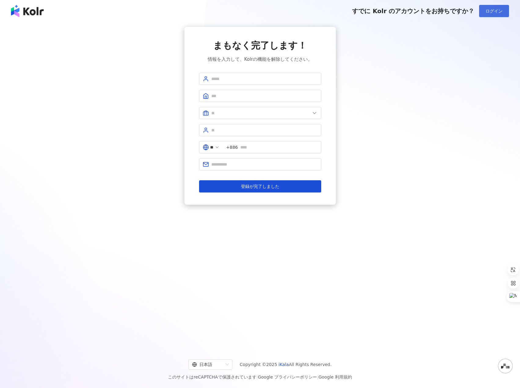  I want to click on button: ログイン, so click(494, 11).